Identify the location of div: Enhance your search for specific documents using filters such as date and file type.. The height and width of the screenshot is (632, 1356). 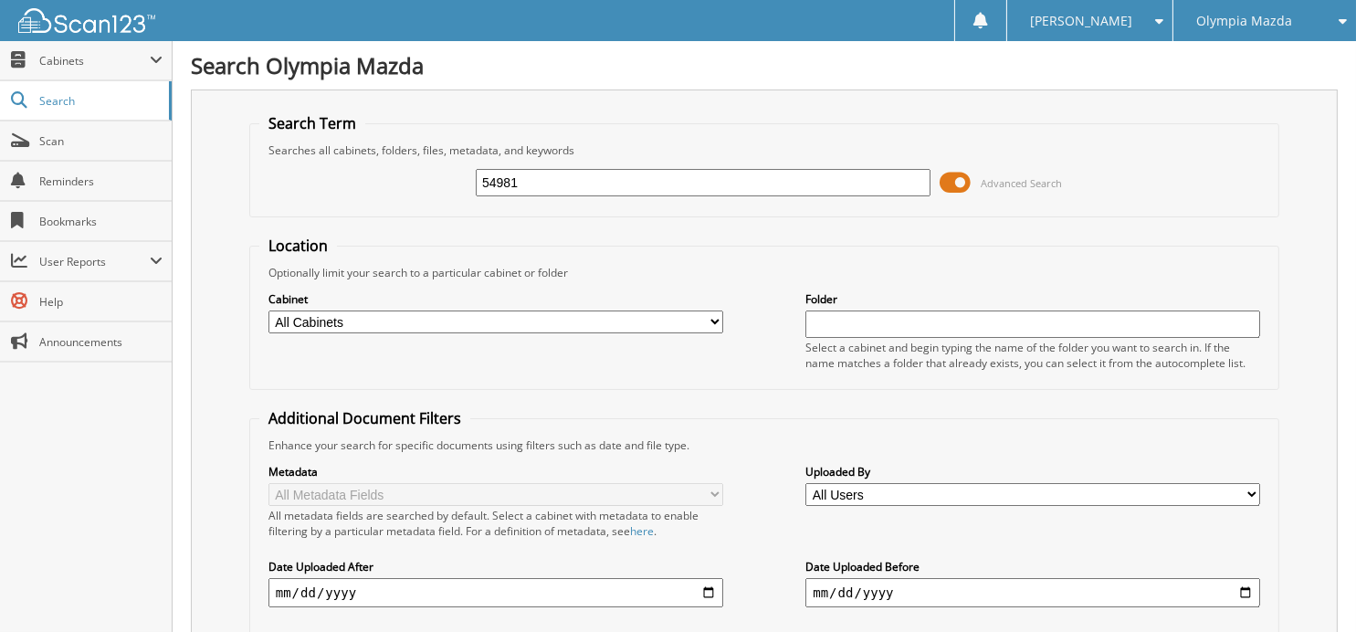
(764, 445).